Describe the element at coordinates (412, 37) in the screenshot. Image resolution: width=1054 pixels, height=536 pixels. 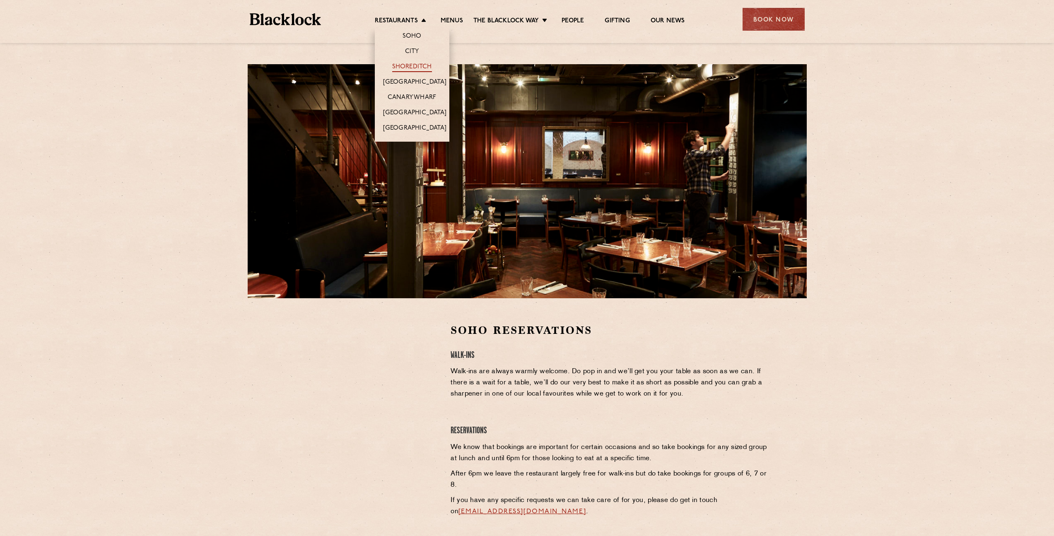
I see `a: Soho` at that location.